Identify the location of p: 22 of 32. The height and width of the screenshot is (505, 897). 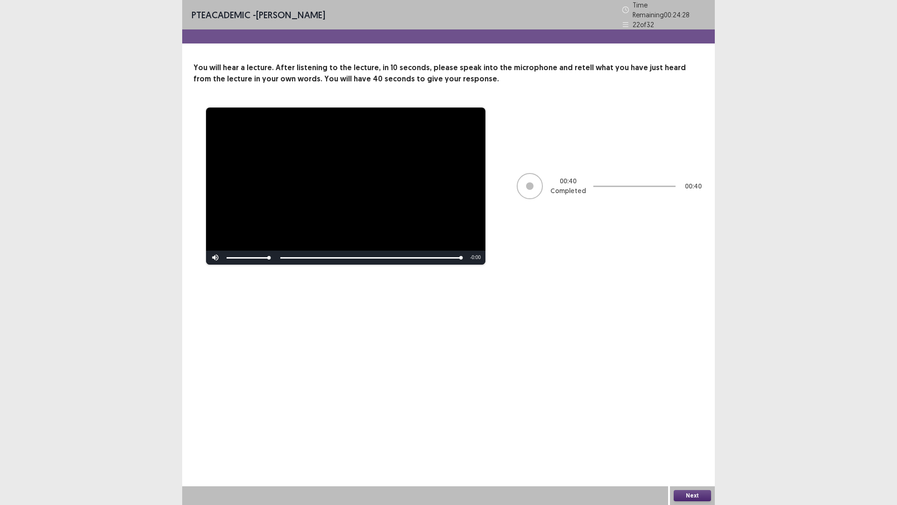
(644, 24).